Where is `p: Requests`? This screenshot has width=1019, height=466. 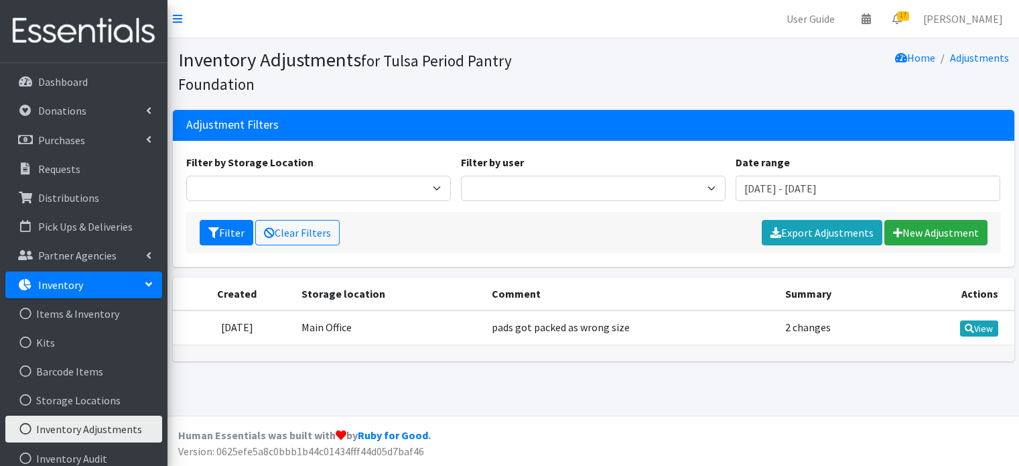
p: Requests is located at coordinates (59, 169).